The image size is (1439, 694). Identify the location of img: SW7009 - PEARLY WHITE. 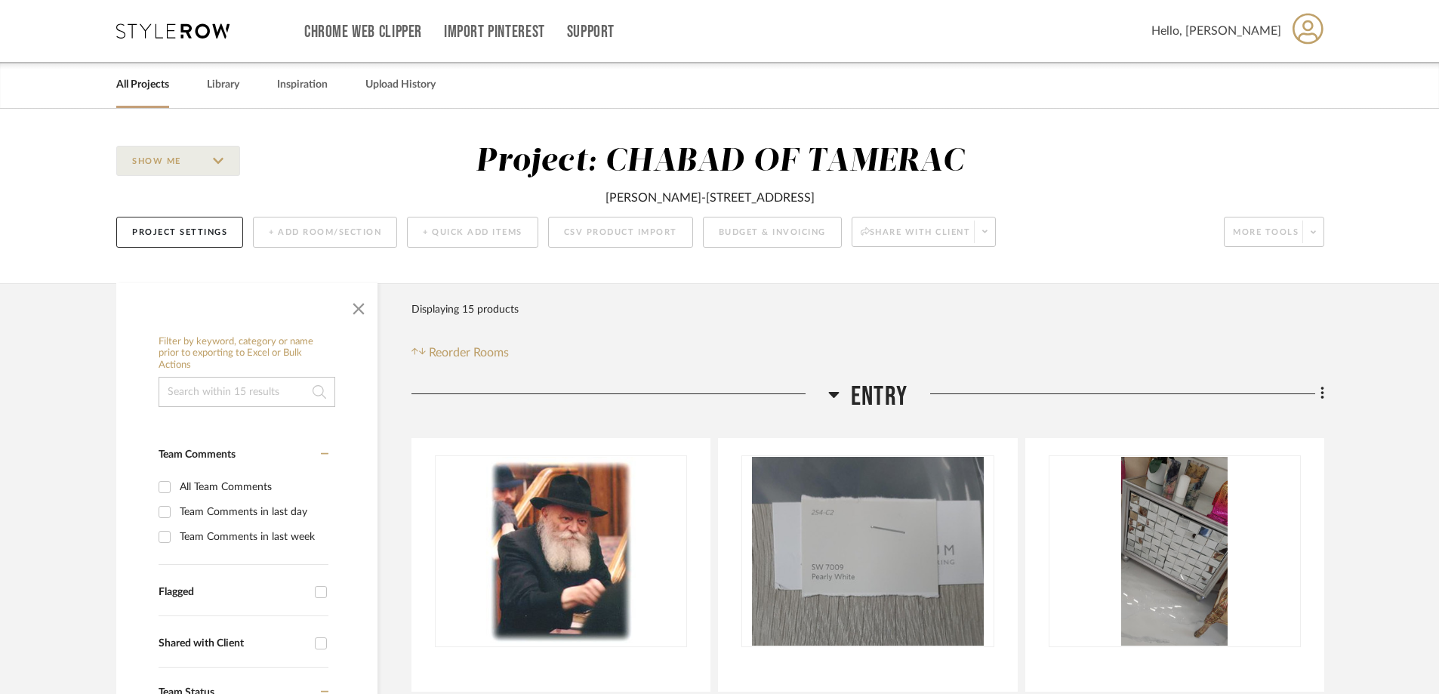
(868, 551).